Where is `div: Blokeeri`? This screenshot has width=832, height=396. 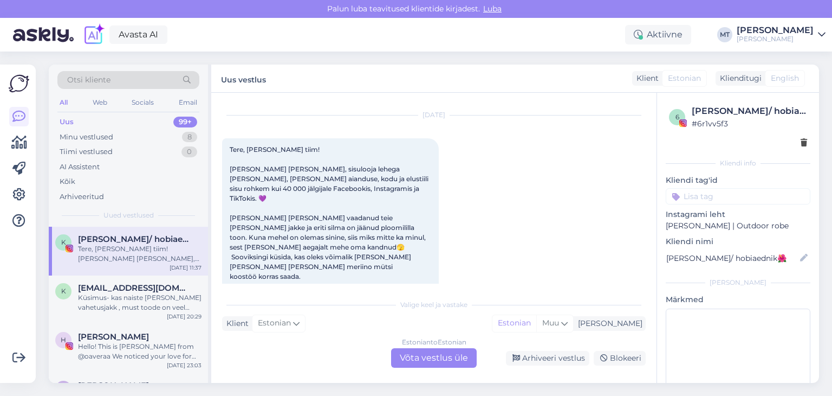
div: Blokeeri is located at coordinates (620, 358).